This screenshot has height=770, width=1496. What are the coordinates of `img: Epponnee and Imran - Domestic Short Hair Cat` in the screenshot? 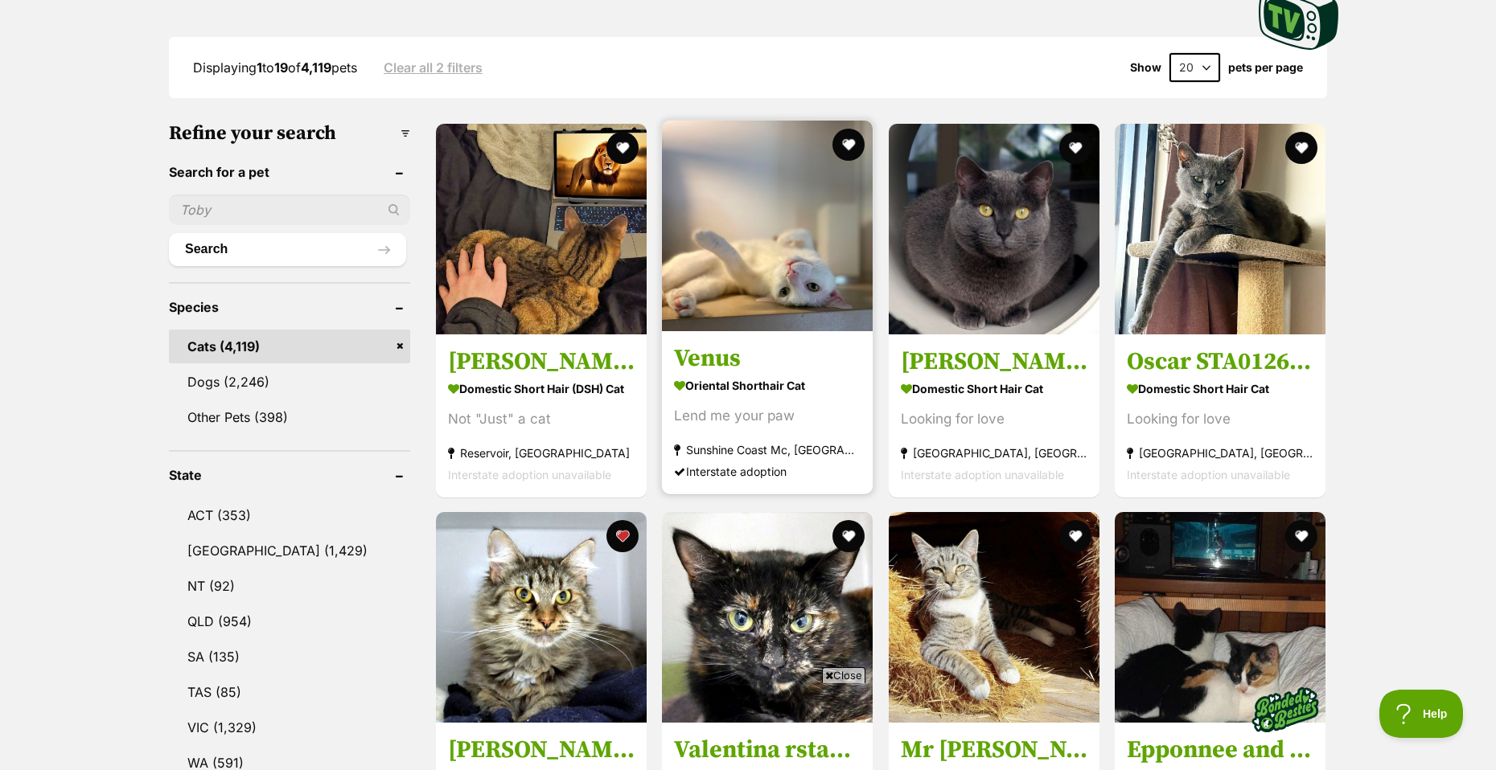 It's located at (1220, 618).